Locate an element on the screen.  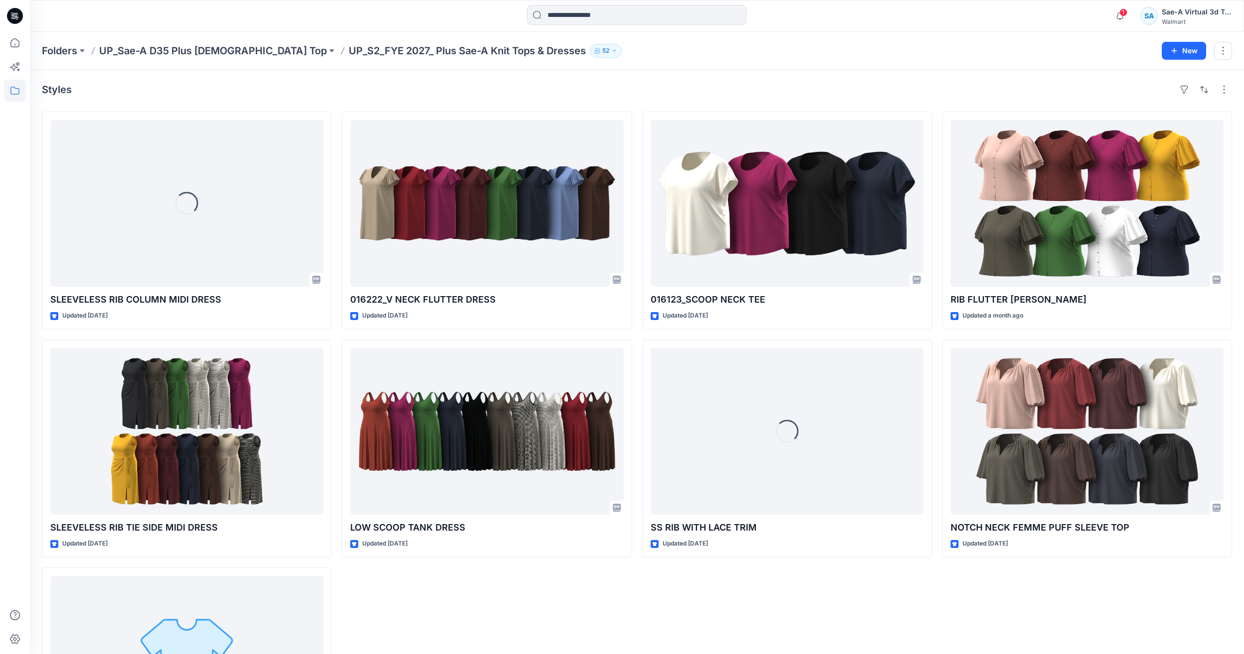
h4: Styles is located at coordinates (57, 90).